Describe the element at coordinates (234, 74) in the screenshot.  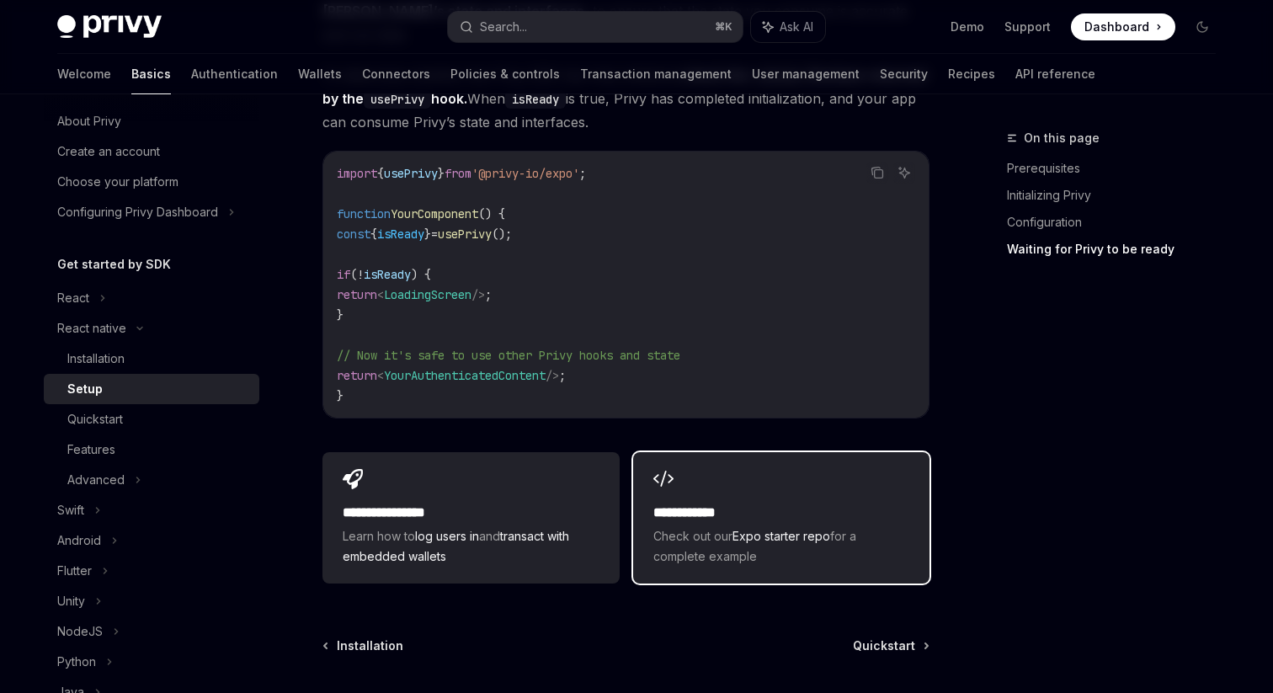
I see `a: Authentication` at that location.